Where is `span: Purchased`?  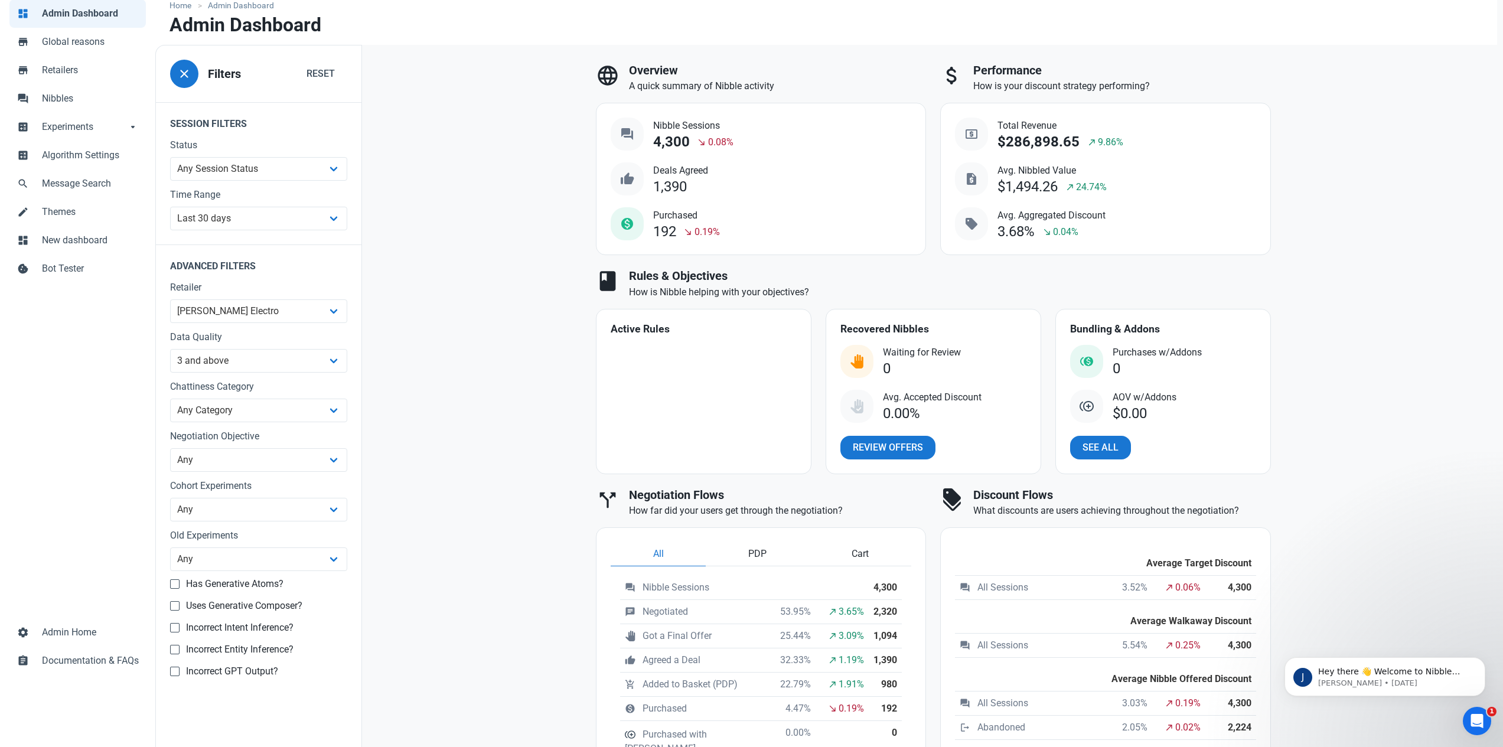
span: Purchased is located at coordinates (686, 216).